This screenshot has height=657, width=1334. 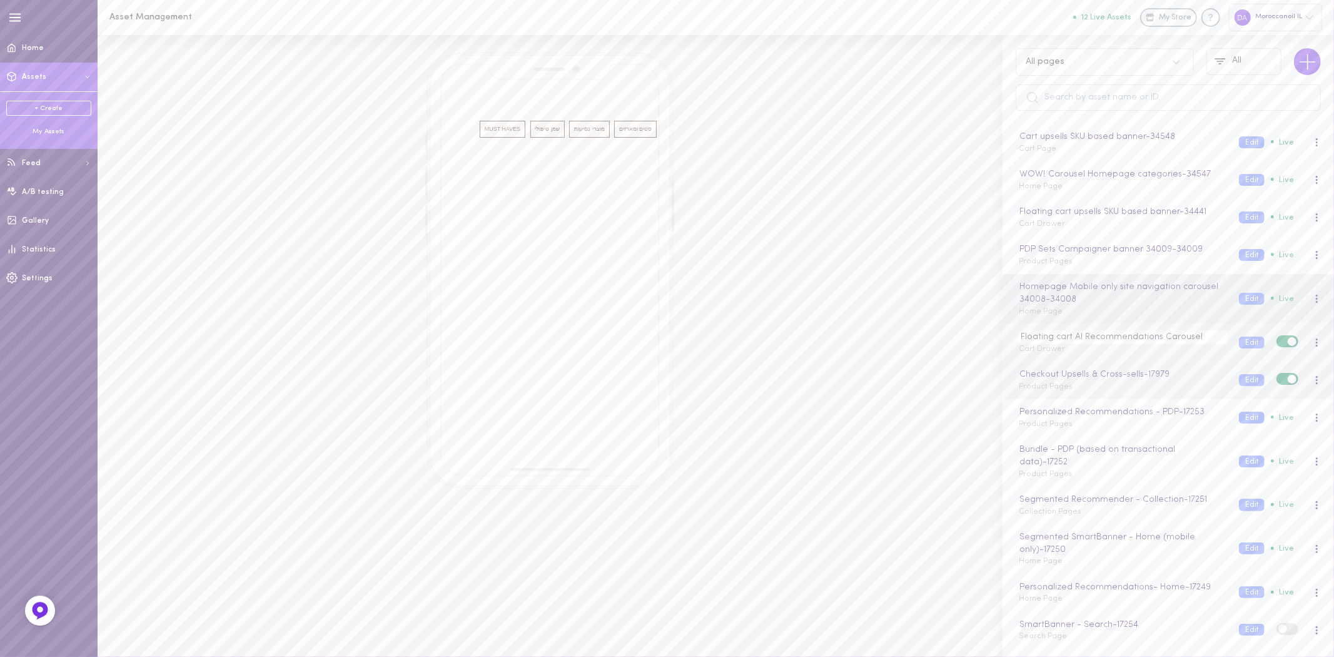 What do you see at coordinates (1122, 212) in the screenshot?
I see `div: Floating cart upsells SKU based banner - 34441` at bounding box center [1122, 212].